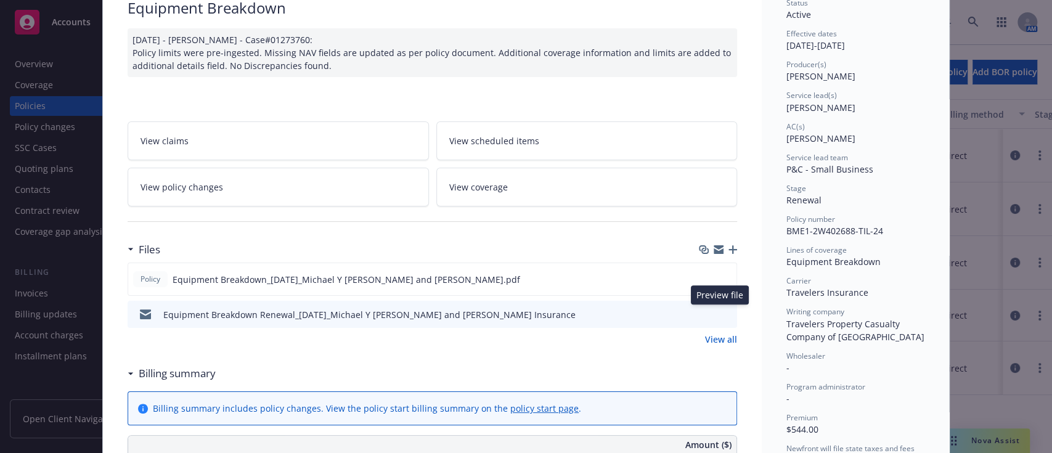  Describe the element at coordinates (817, 250) in the screenshot. I see `span: Lines of coverage` at that location.